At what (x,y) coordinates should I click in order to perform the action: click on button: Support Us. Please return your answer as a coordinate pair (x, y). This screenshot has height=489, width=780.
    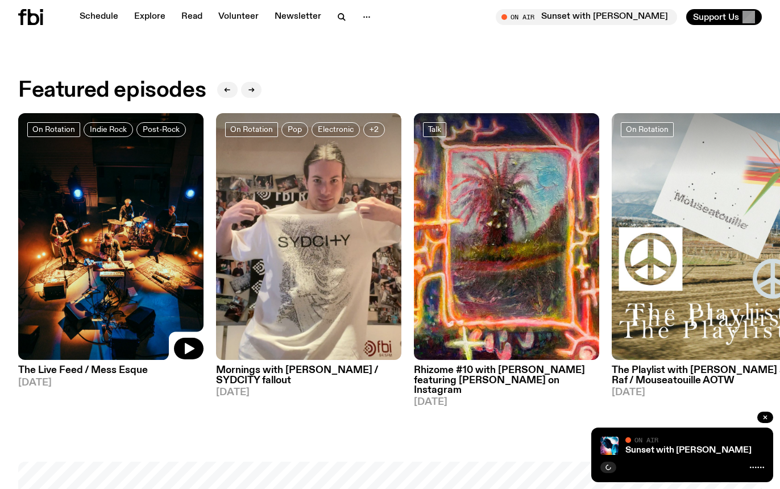
    Looking at the image, I should click on (724, 17).